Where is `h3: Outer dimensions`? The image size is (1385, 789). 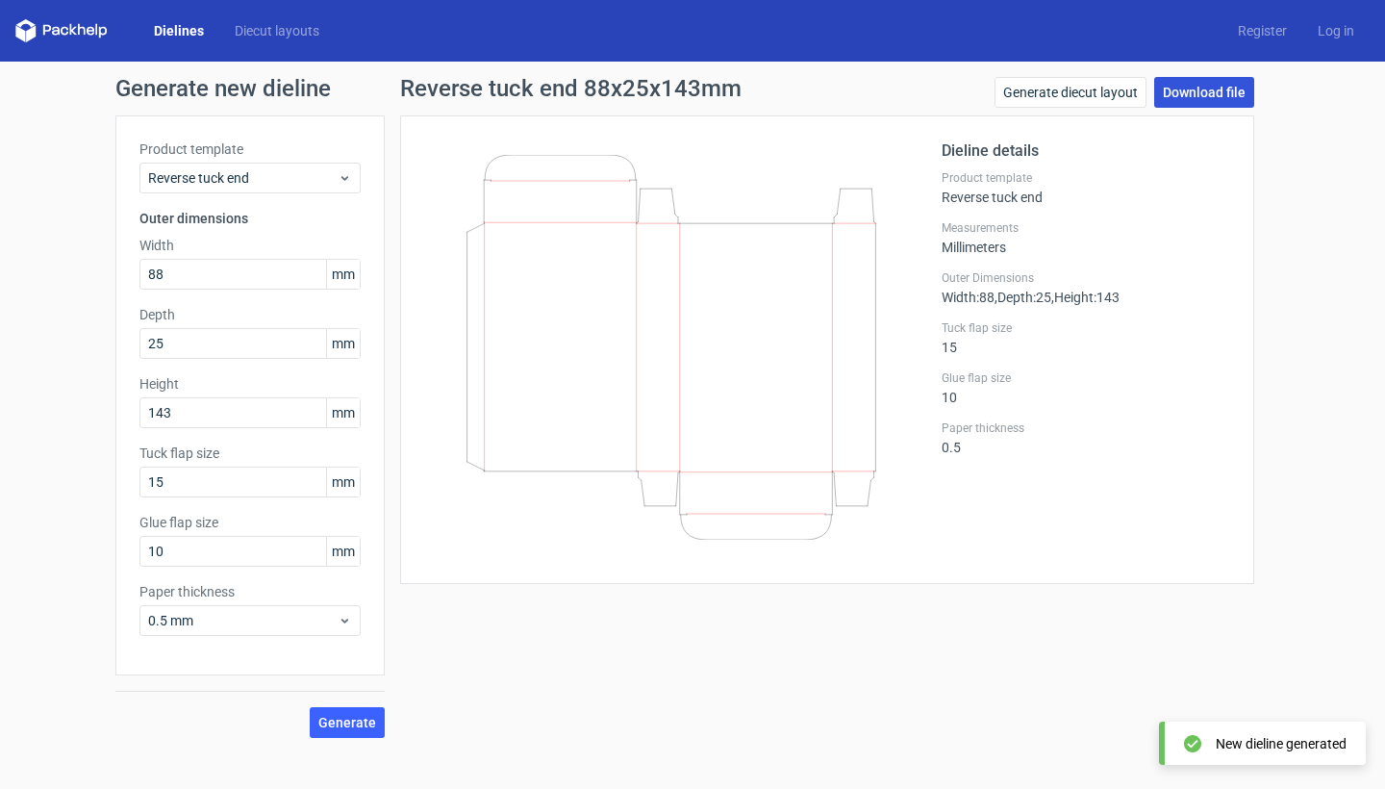
h3: Outer dimensions is located at coordinates (250, 218).